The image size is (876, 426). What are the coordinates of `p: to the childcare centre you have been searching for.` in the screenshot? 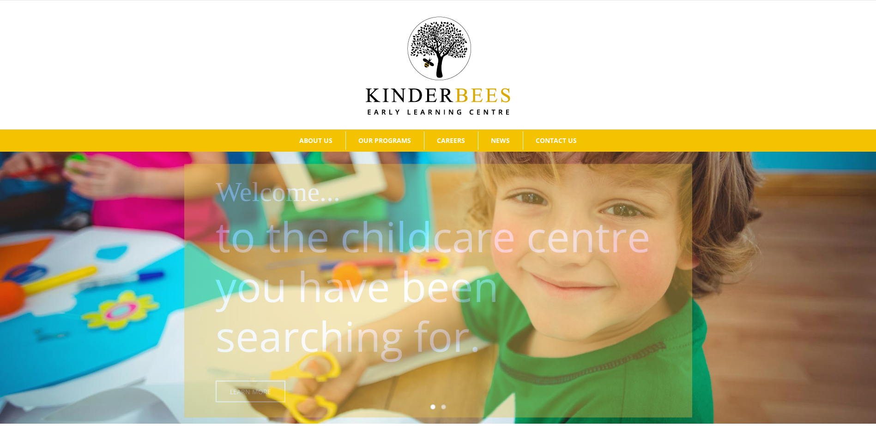 It's located at (440, 286).